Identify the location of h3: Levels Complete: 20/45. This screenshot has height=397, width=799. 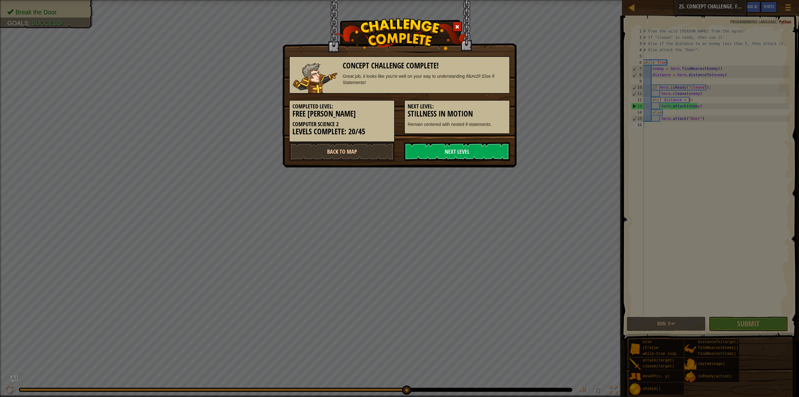
(342, 131).